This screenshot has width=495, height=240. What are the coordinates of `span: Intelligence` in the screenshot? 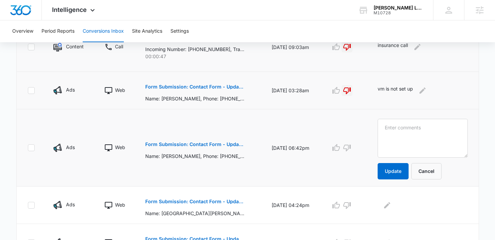 It's located at (69, 10).